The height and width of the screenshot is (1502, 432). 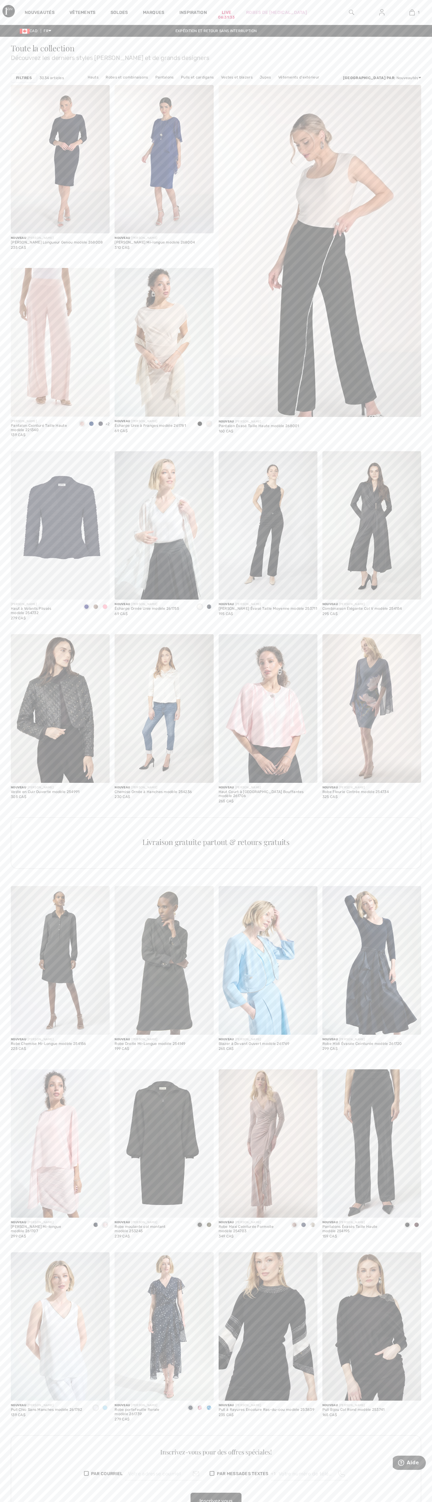 I want to click on div: Pantalon Évasé Taille Haute modèle 268001, so click(x=259, y=426).